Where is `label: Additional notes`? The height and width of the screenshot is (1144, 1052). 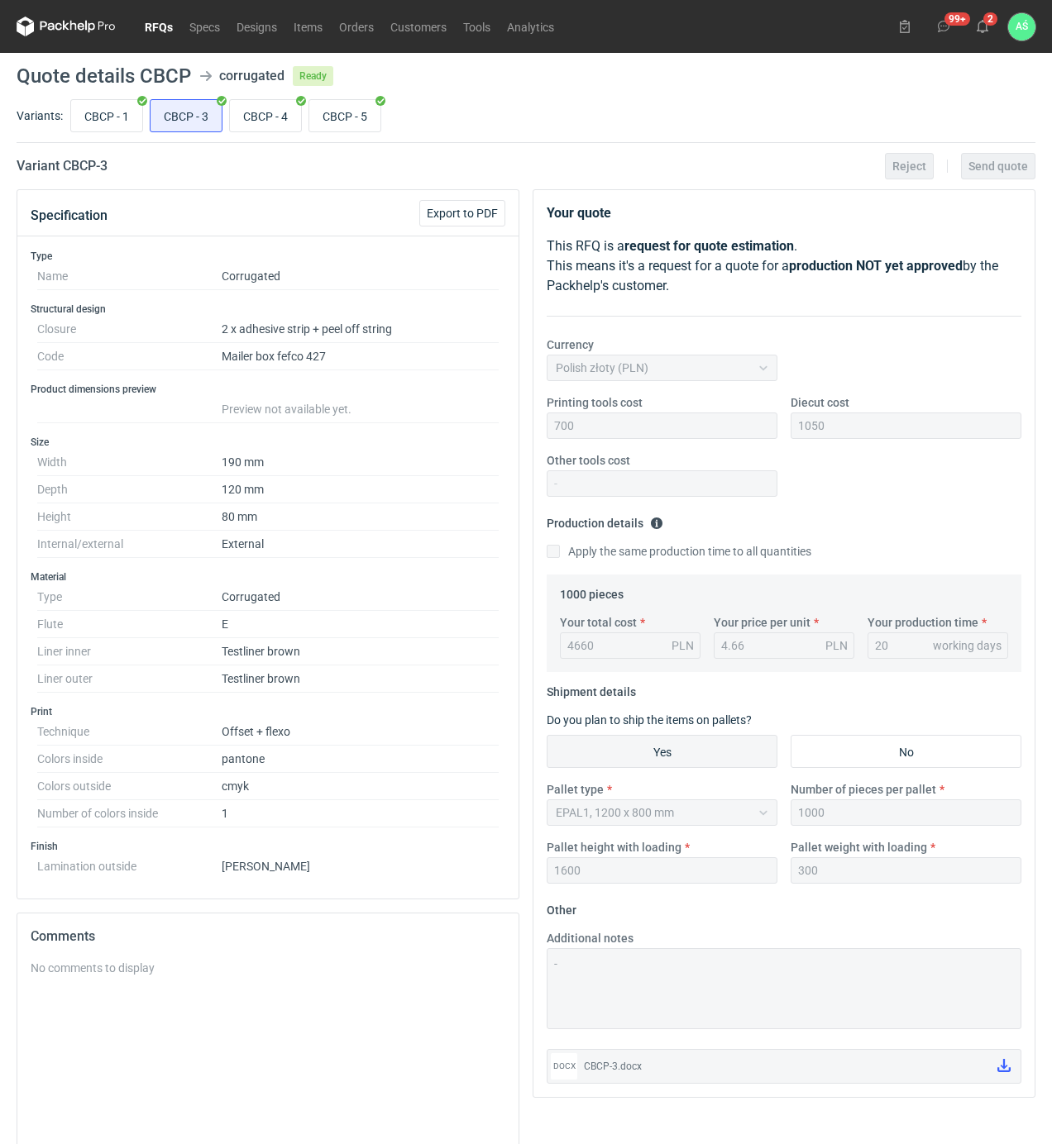 label: Additional notes is located at coordinates (590, 939).